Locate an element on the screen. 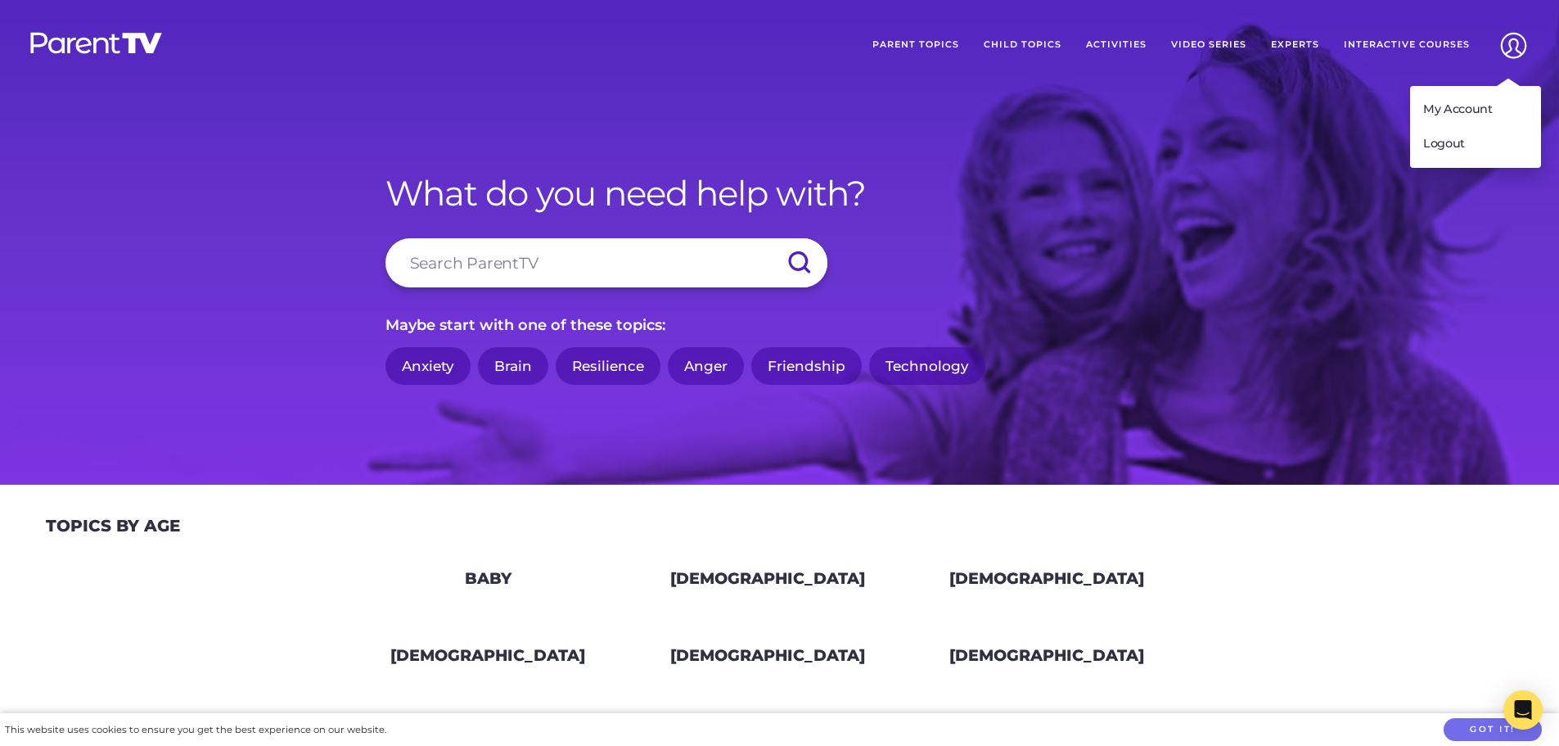 The image size is (1559, 746). div: This website uses cookies to ensure you get the best experience on our website. is located at coordinates (196, 729).